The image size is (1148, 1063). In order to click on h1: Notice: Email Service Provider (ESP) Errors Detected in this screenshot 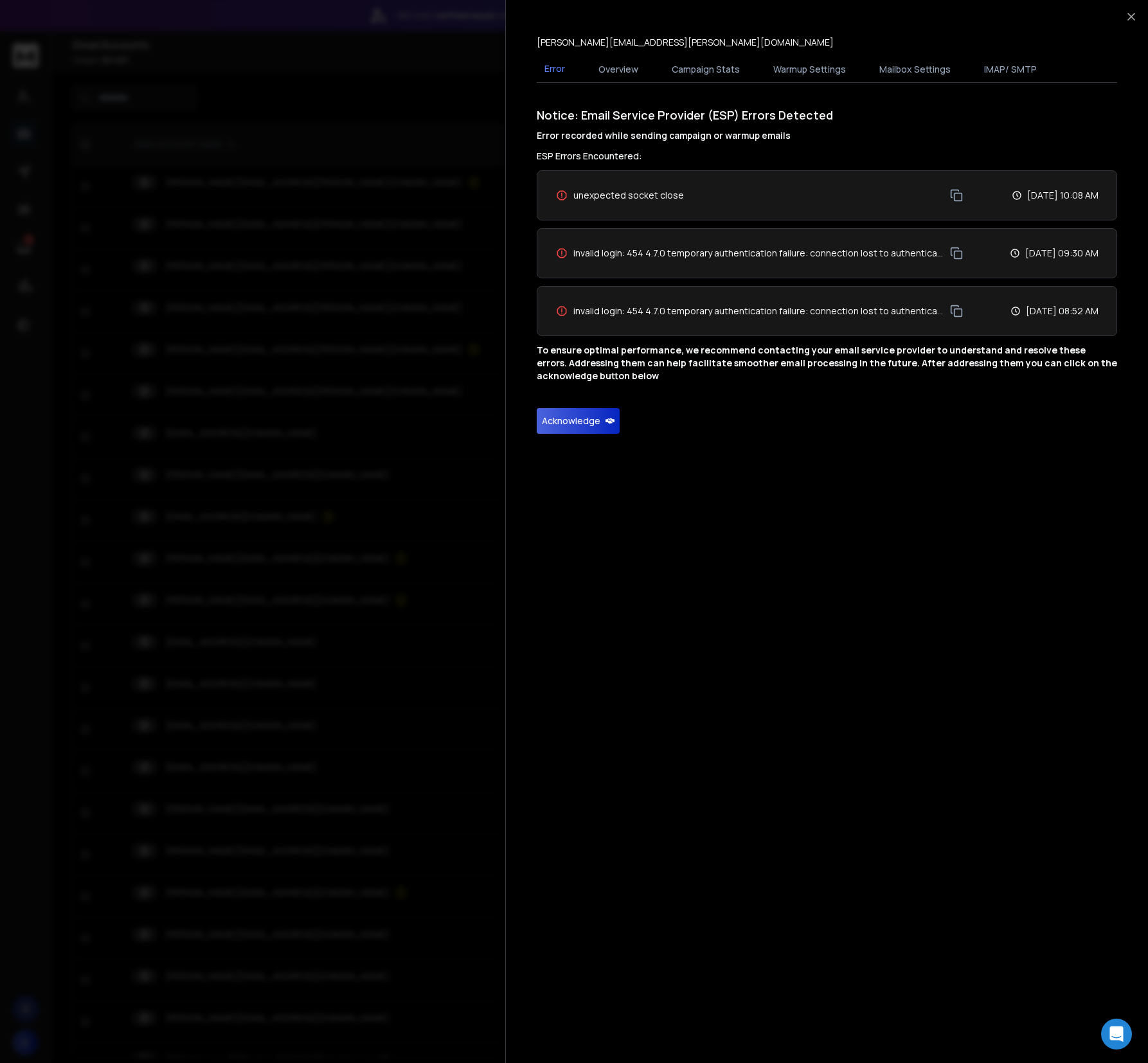, I will do `click(827, 124)`.